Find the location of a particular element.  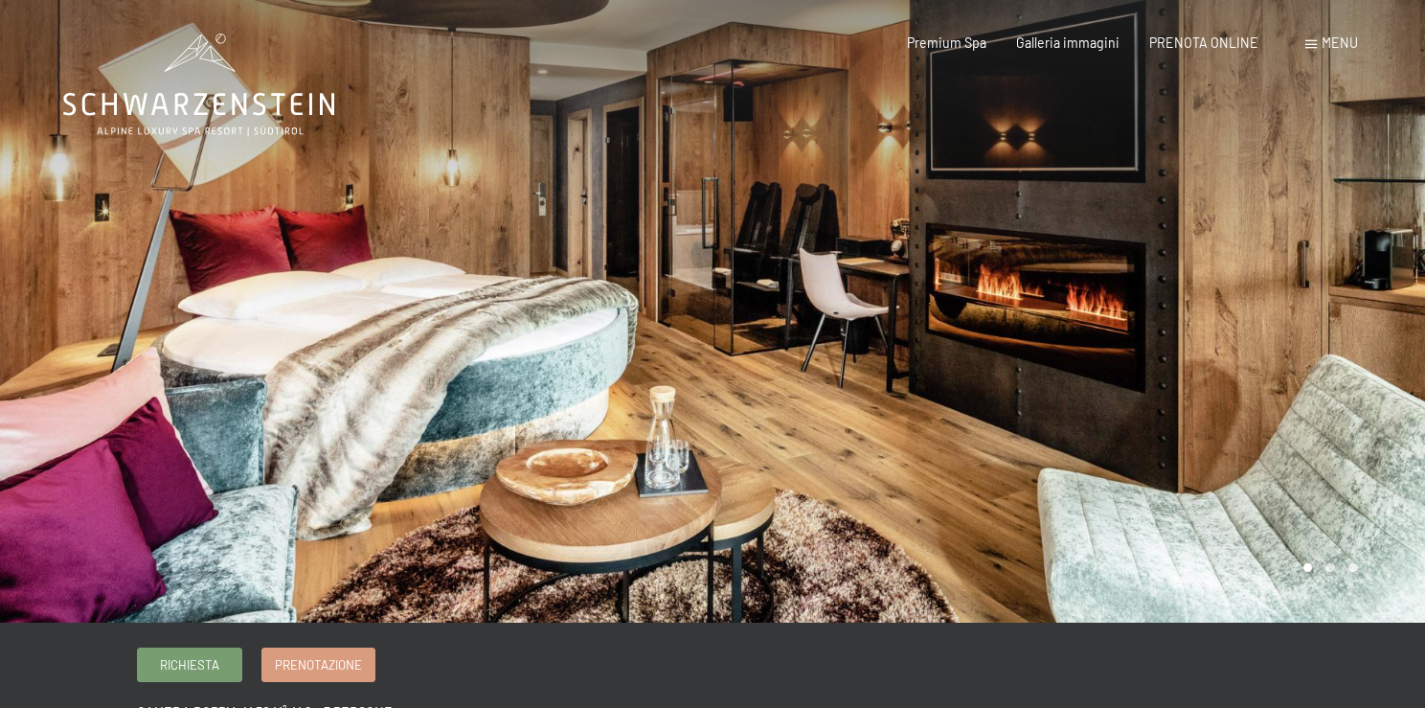

a: Premium Spa is located at coordinates (946, 42).